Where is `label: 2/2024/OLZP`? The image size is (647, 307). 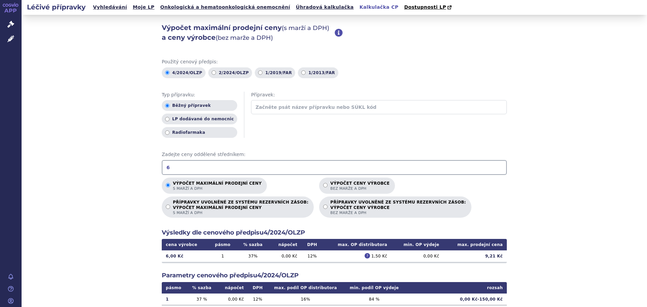 label: 2/2024/OLZP is located at coordinates (230, 73).